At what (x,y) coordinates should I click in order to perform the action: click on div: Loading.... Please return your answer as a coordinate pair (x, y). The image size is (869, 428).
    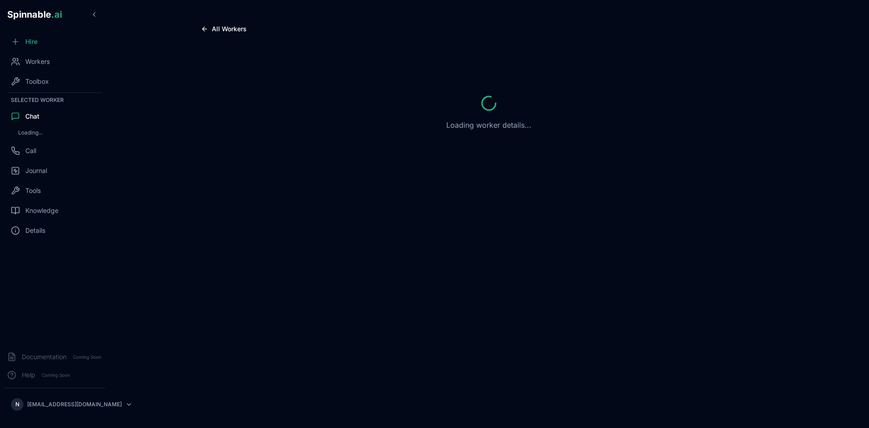
    Looking at the image, I should click on (58, 133).